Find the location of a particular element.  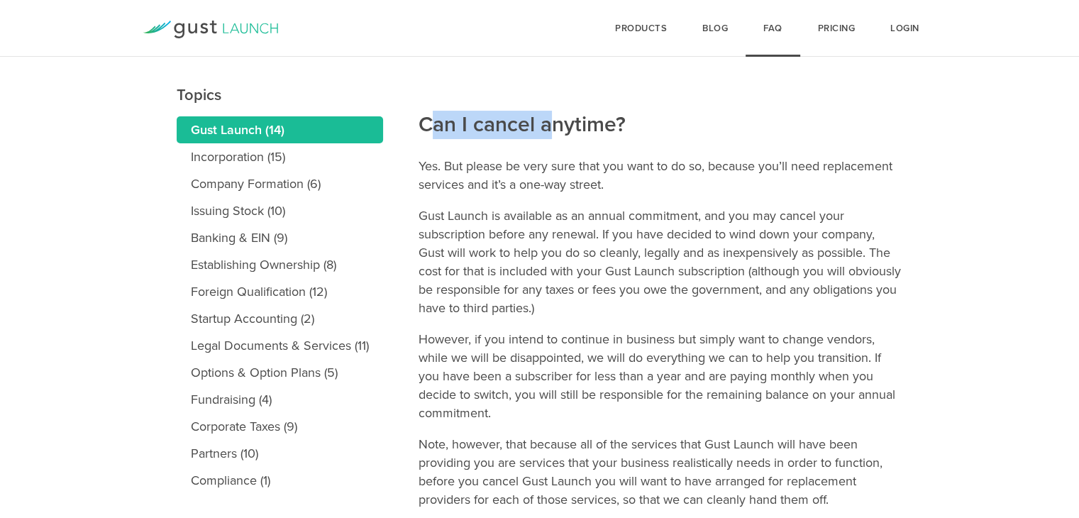

a: Company Formation (6) is located at coordinates (279, 184).